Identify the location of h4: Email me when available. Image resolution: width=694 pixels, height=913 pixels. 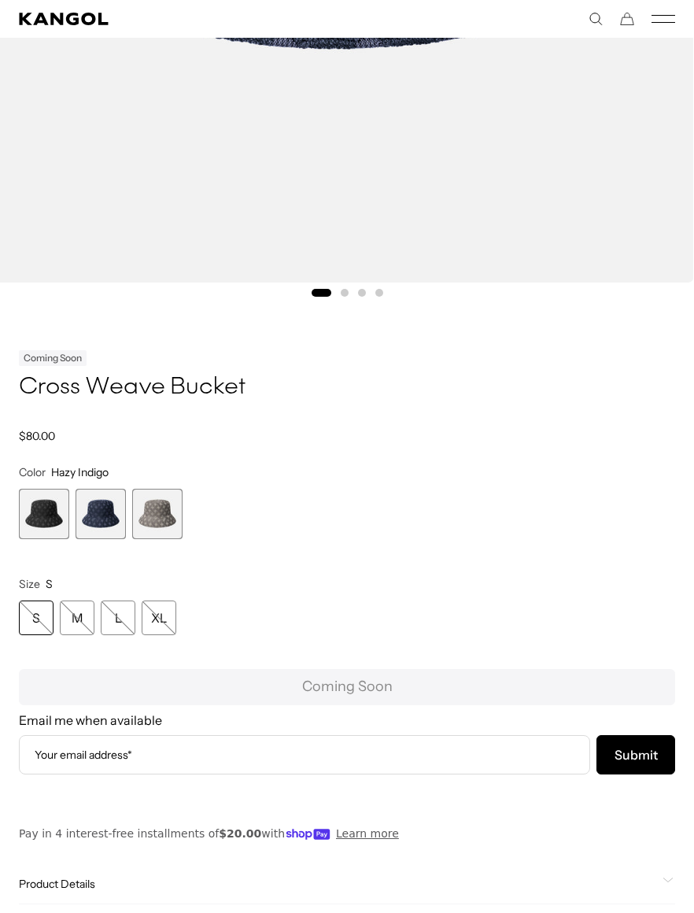
(347, 720).